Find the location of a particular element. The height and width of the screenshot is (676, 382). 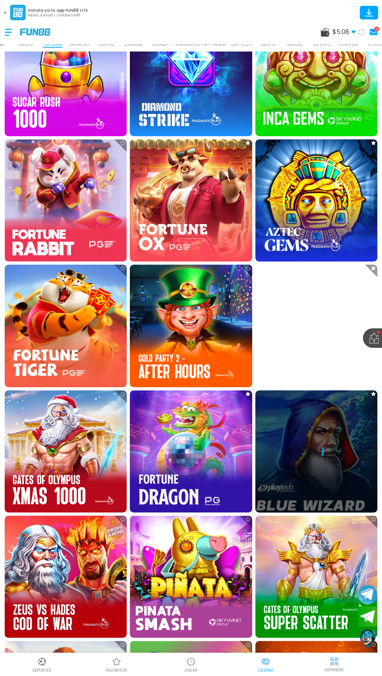

img: Deportes is located at coordinates (42, 661).